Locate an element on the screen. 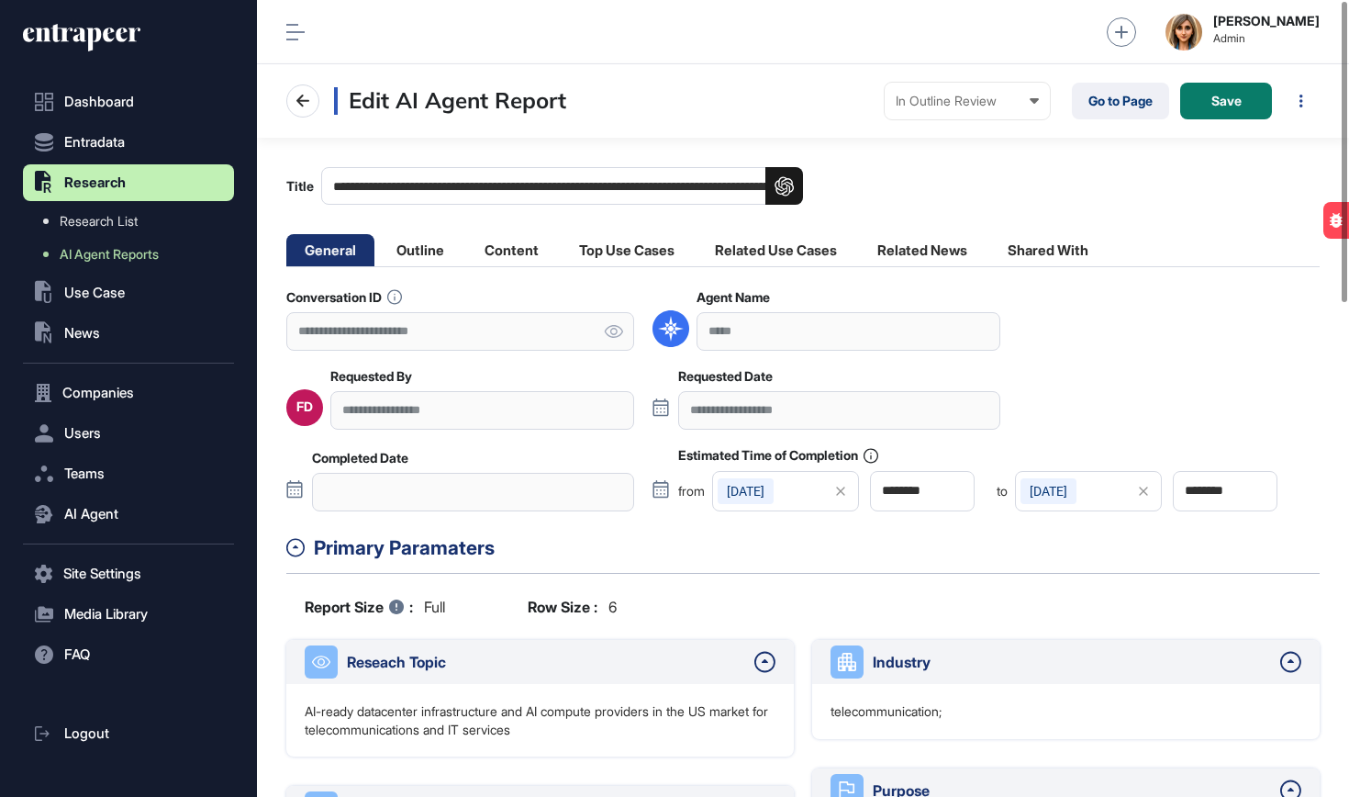 Image resolution: width=1349 pixels, height=797 pixels. button: Save is located at coordinates (1226, 101).